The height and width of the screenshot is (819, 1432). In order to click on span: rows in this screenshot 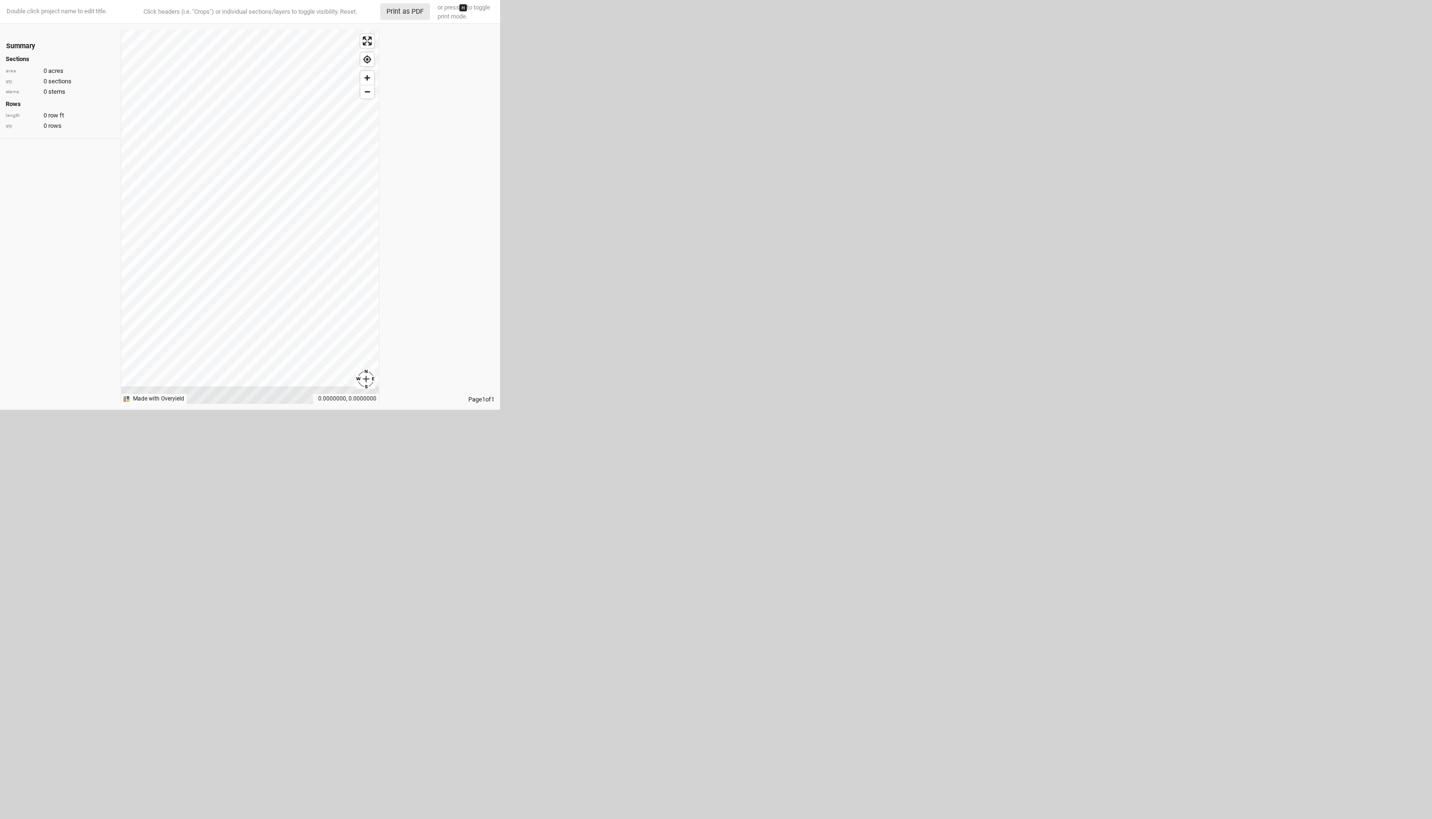, I will do `click(55, 126)`.